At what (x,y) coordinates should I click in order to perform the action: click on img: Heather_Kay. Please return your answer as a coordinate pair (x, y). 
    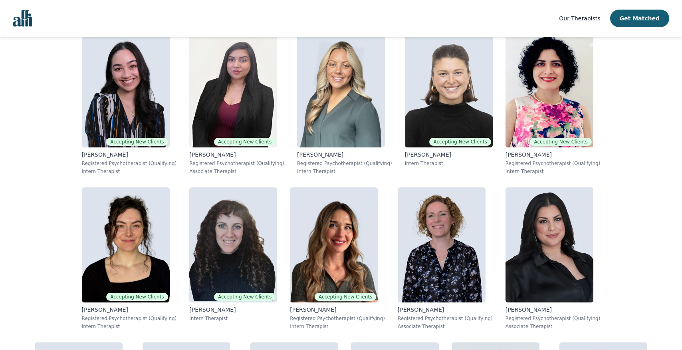
    Looking at the image, I should click on (550, 245).